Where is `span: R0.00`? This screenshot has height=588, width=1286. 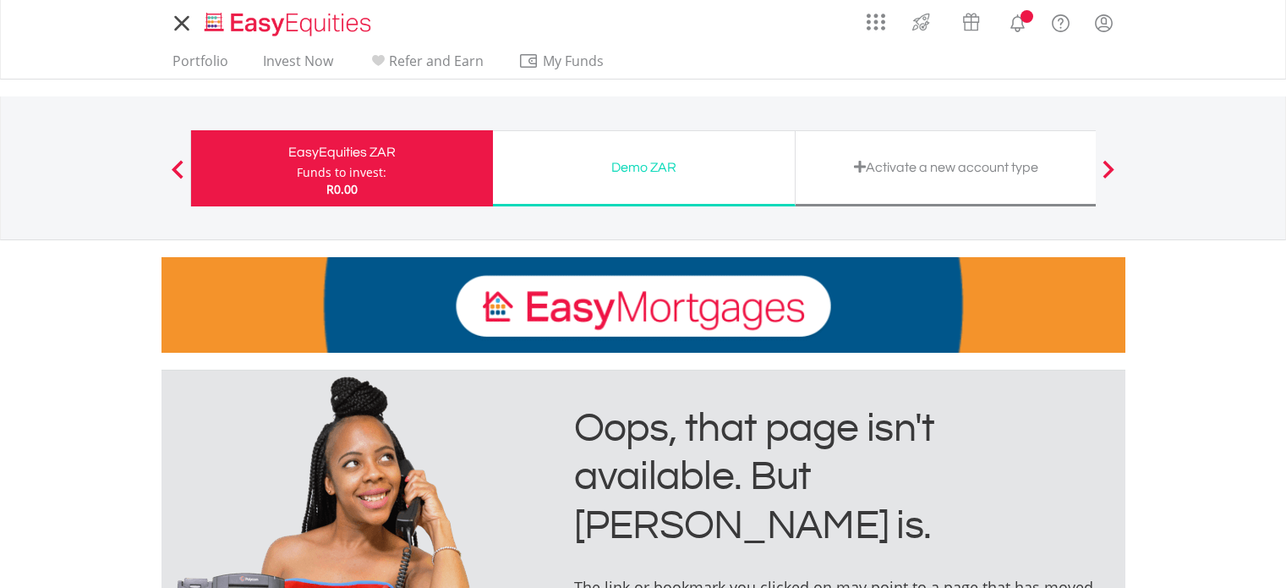
span: R0.00 is located at coordinates (342, 189).